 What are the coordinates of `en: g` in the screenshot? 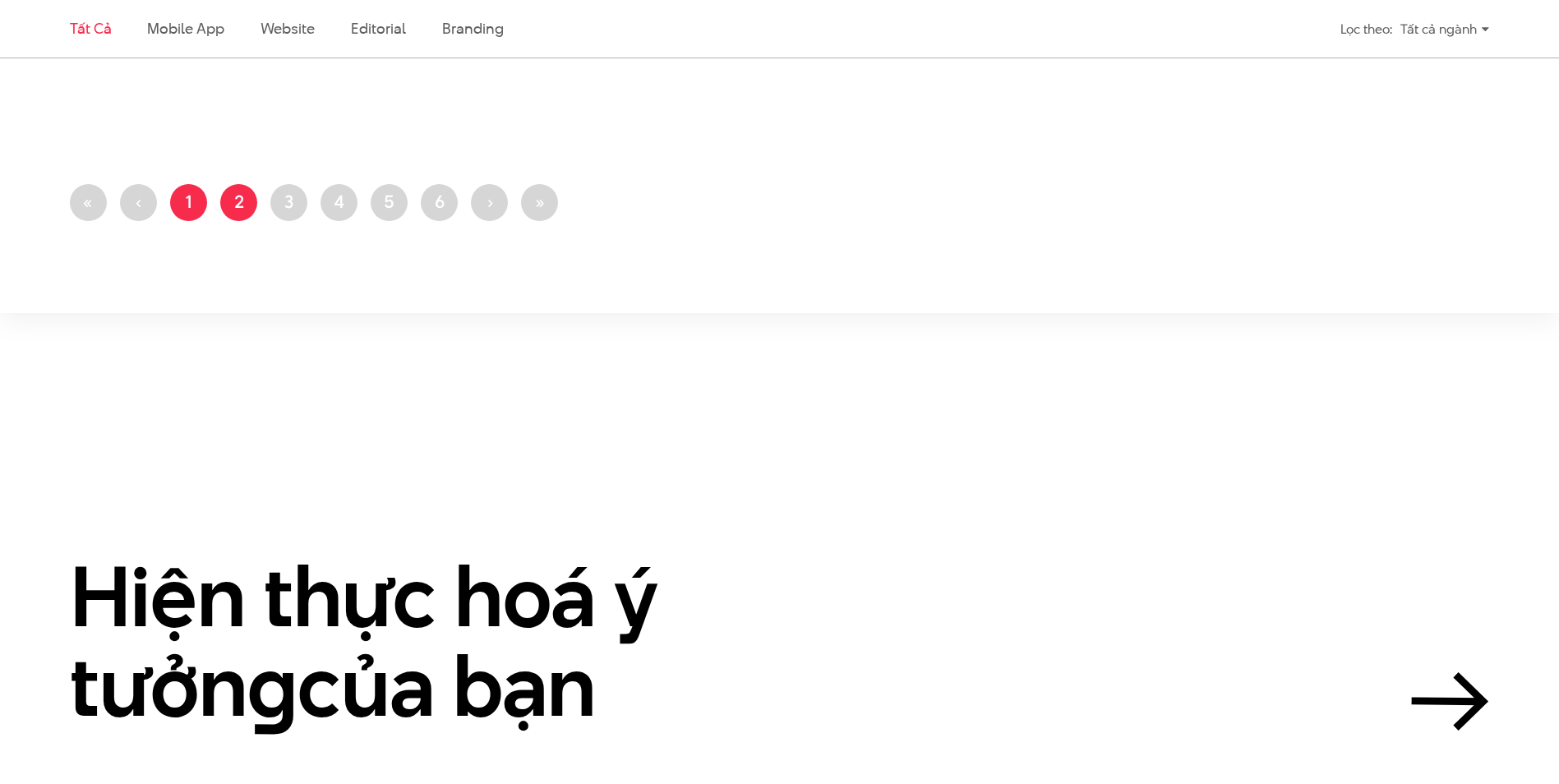 It's located at (272, 685).